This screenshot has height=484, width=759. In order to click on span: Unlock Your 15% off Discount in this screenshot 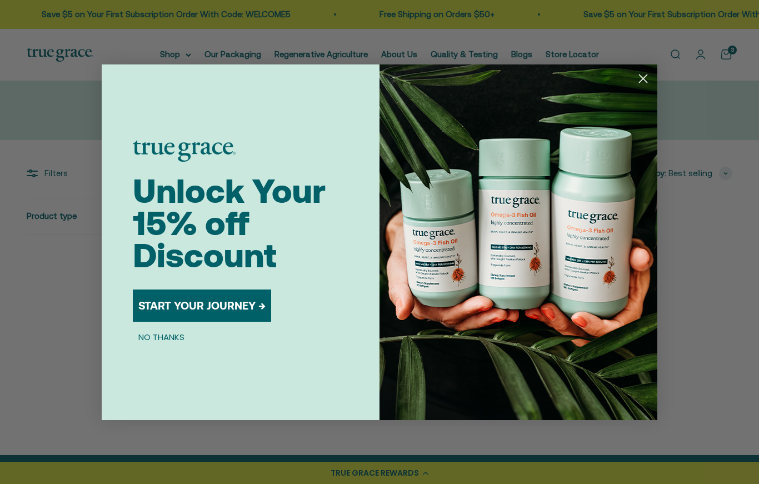, I will do `click(229, 223)`.